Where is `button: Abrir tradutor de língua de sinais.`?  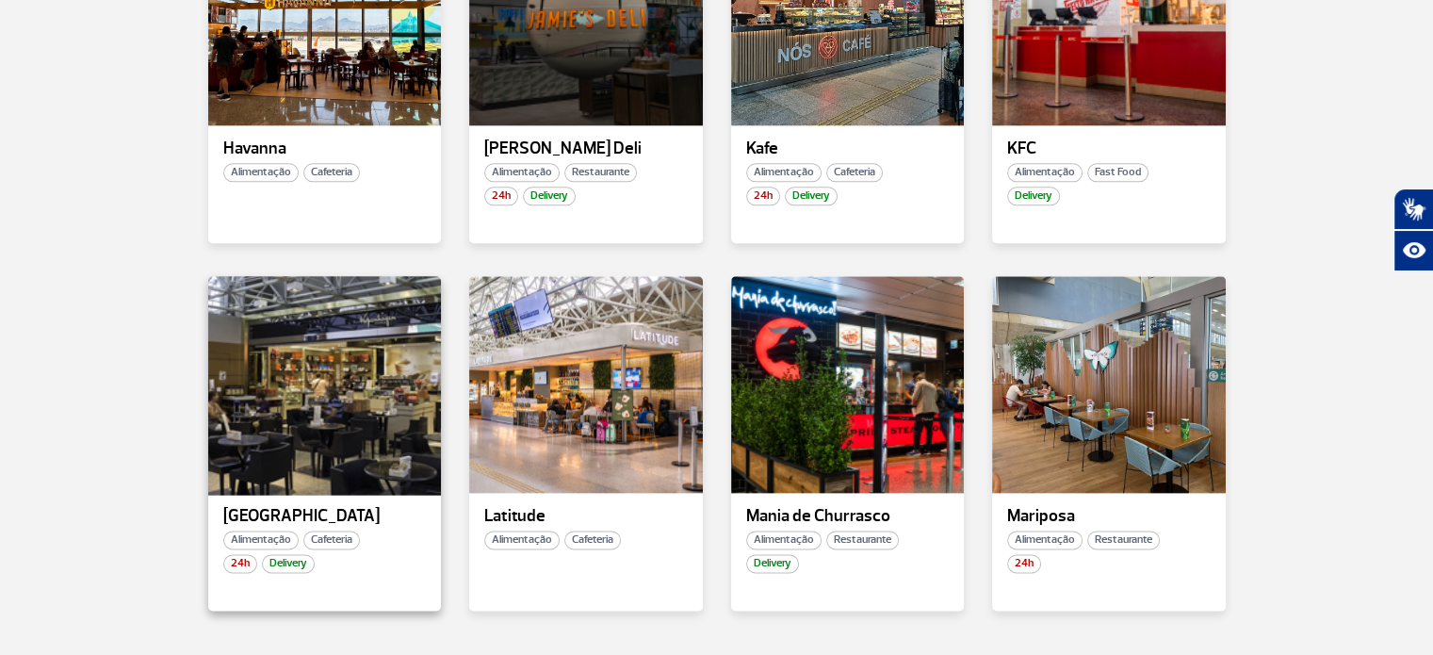
button: Abrir tradutor de língua de sinais. is located at coordinates (1413, 209).